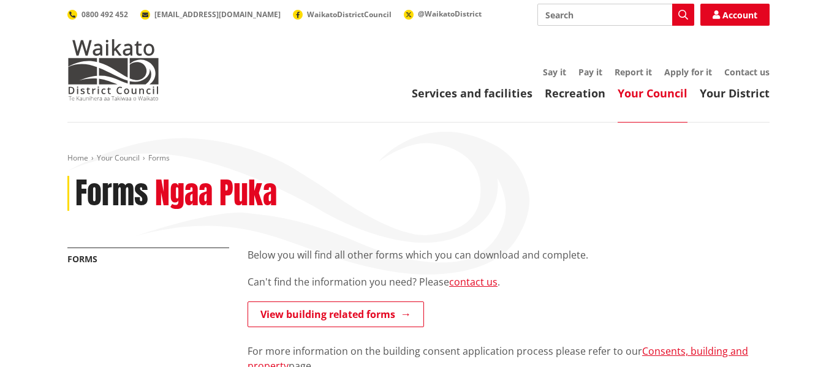  I want to click on p: Can't find the information you need? Please ., so click(509, 282).